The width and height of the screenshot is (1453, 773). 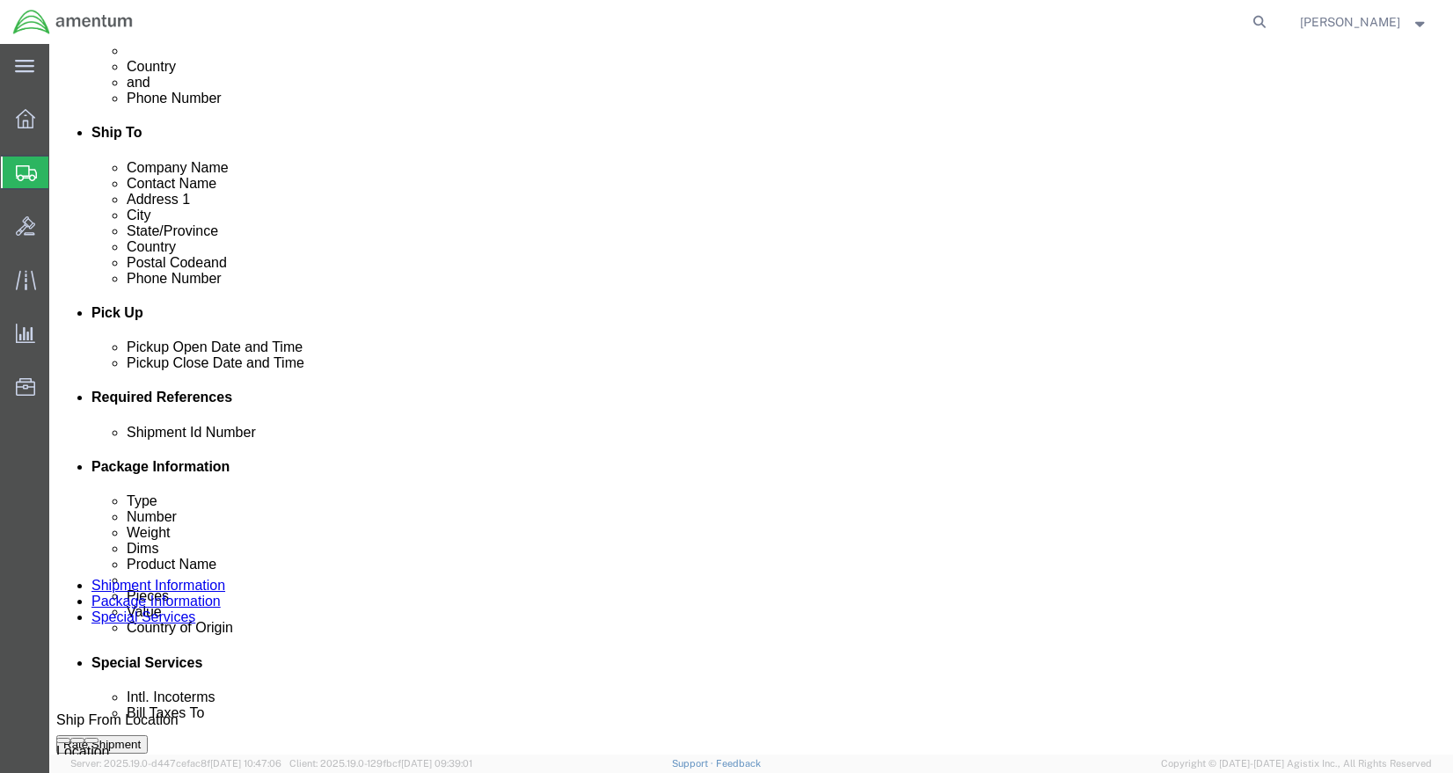 I want to click on a: Support, so click(x=694, y=763).